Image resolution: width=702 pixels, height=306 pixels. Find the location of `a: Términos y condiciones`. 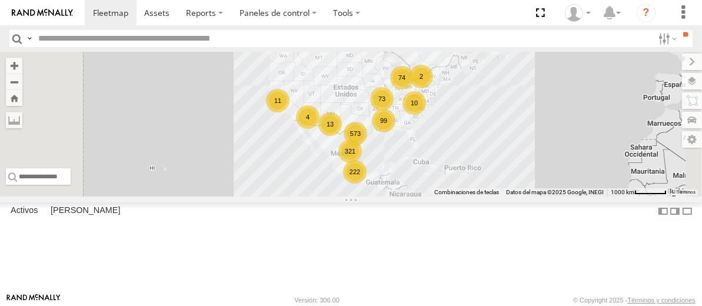

a: Términos y condiciones is located at coordinates (661, 300).